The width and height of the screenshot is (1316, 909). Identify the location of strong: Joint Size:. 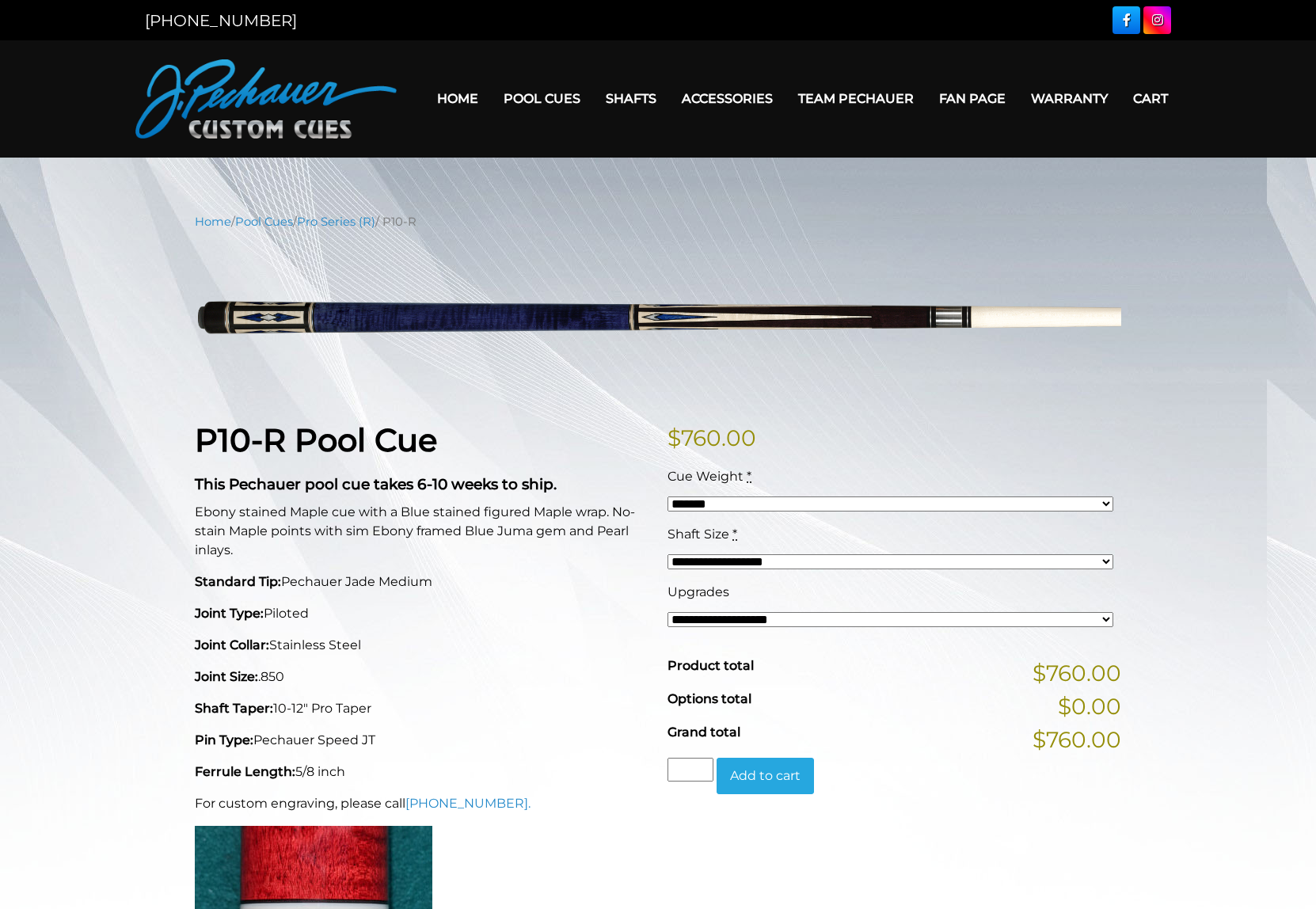
(227, 676).